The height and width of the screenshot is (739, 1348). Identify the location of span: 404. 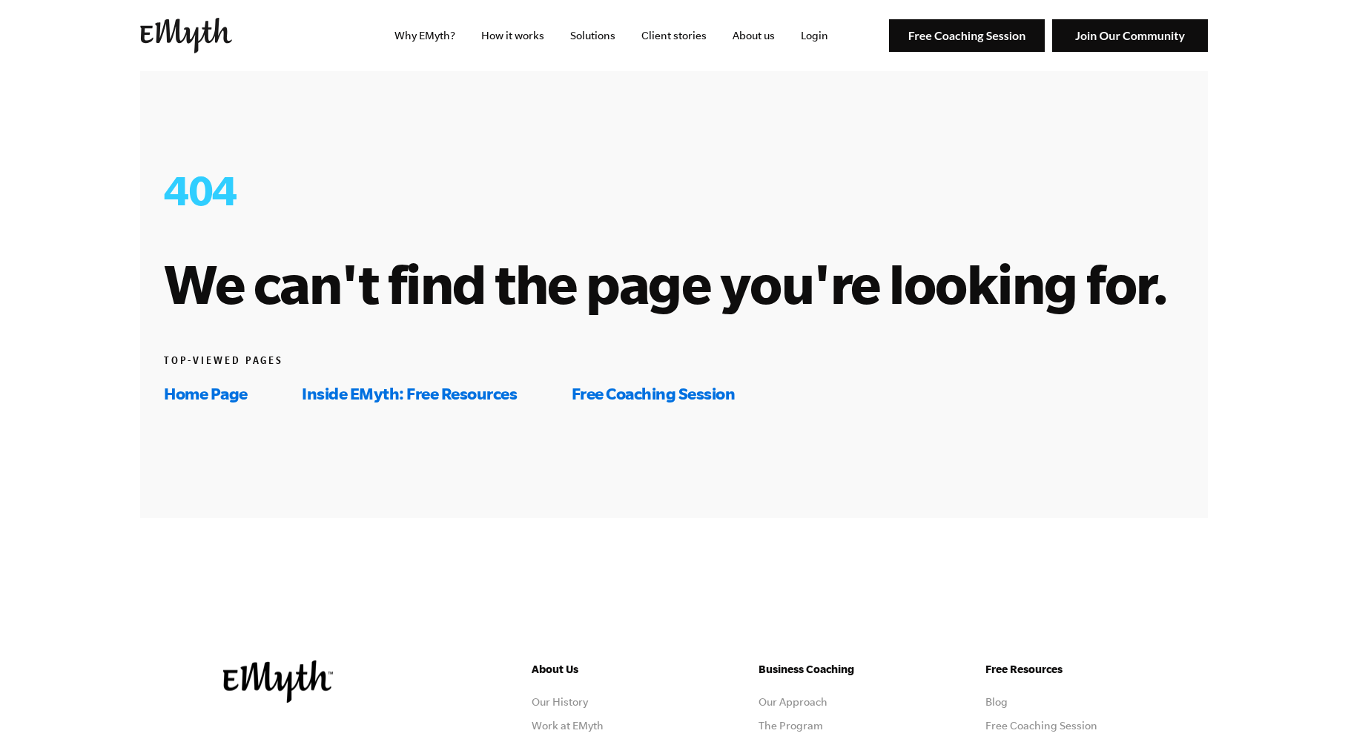
(200, 190).